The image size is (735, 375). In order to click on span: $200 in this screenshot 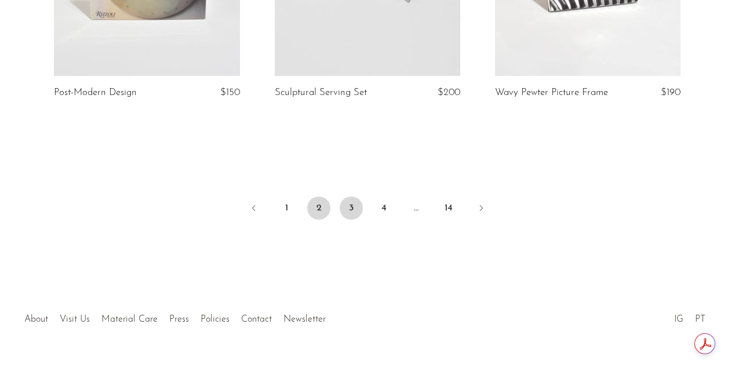, I will do `click(449, 92)`.